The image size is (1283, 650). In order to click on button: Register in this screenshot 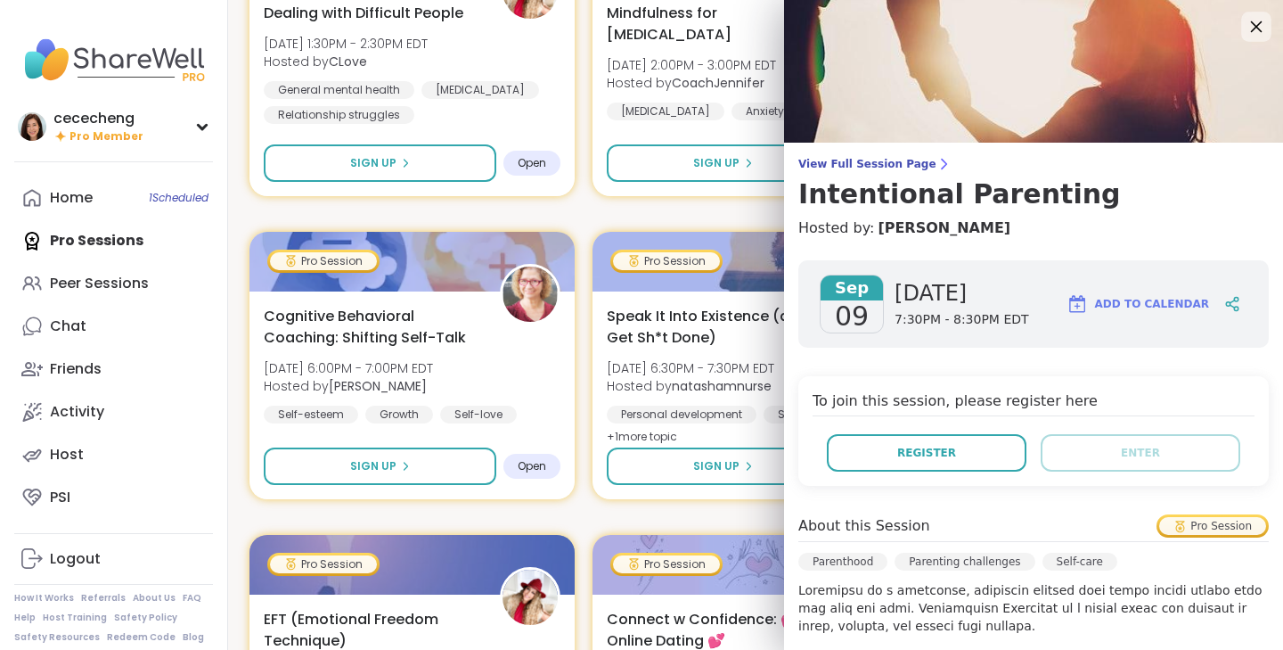, I will do `click(927, 453)`.